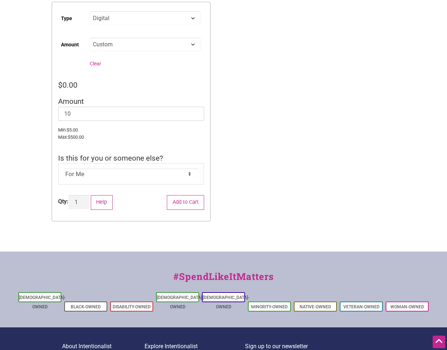 The image size is (447, 350). Describe the element at coordinates (131, 137) in the screenshot. I see `small: Max:` at that location.